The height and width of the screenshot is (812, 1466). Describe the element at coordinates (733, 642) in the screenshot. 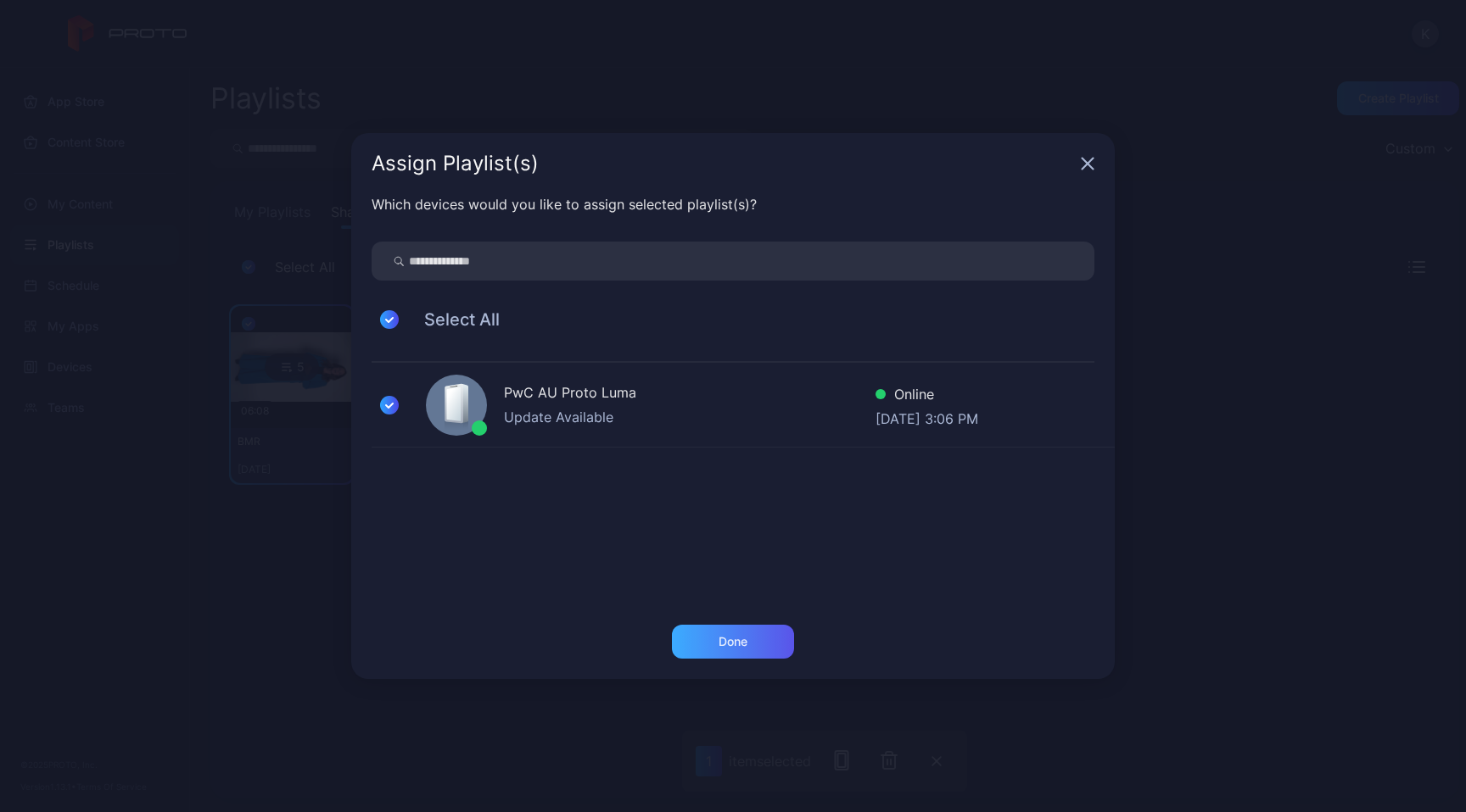

I see `div: Done` at that location.